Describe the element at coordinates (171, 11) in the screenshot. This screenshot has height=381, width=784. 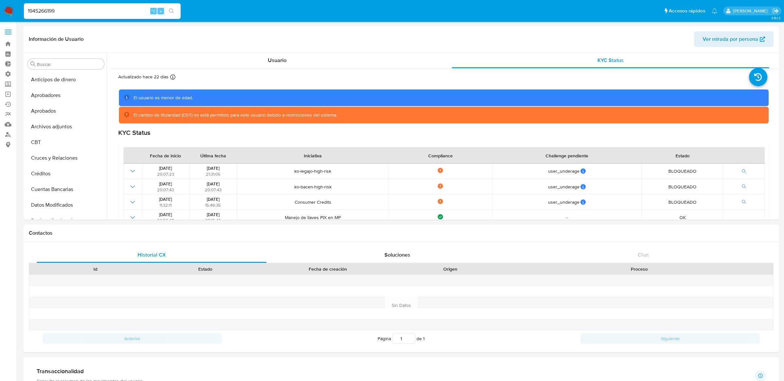
I see `button: search-icon` at that location.